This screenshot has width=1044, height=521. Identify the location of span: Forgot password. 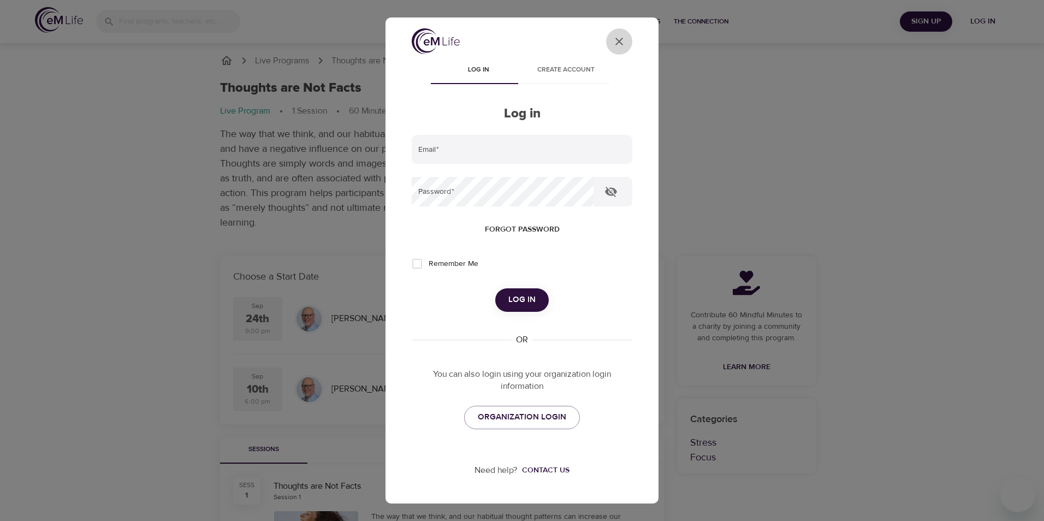
(522, 229).